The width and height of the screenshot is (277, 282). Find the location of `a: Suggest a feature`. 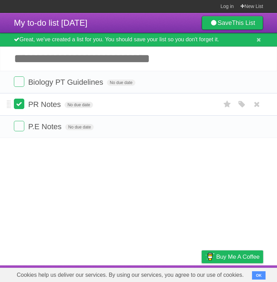

a: Suggest a feature is located at coordinates (241, 273).